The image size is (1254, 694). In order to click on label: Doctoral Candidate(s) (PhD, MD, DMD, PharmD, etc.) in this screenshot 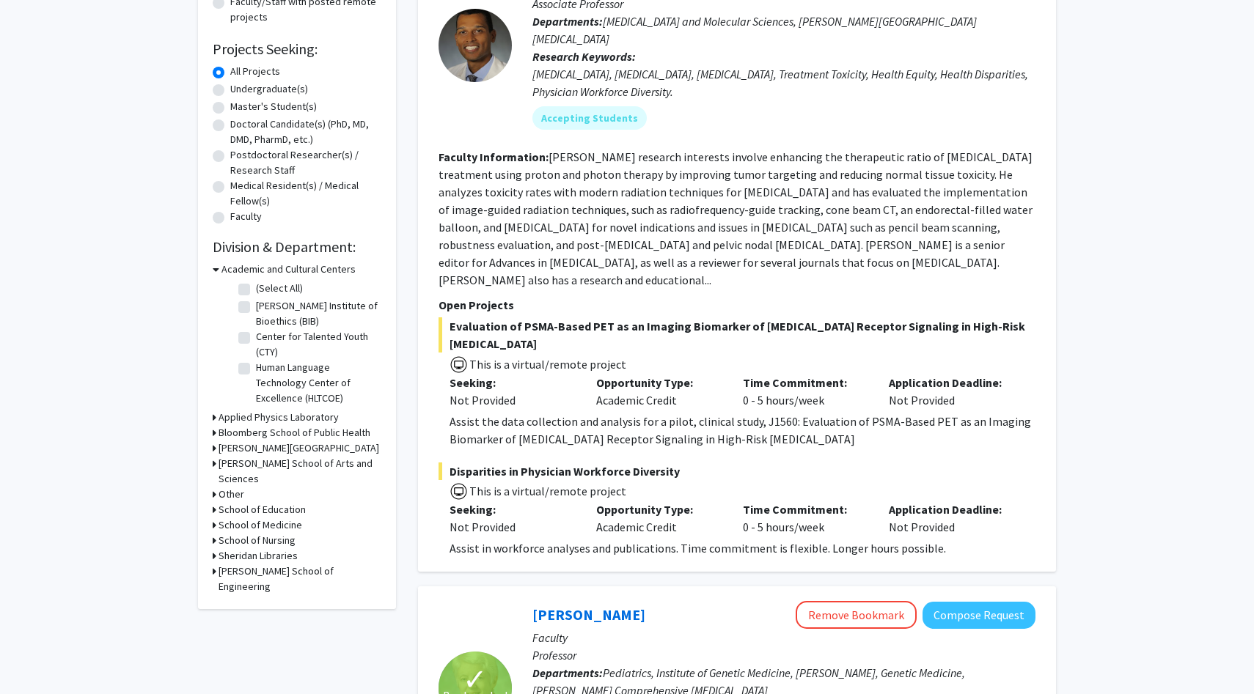, I will do `click(306, 132)`.